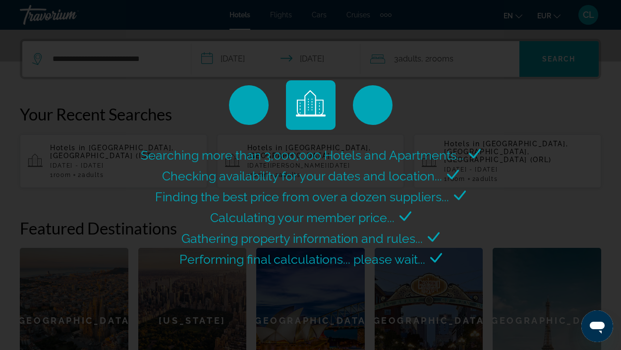 Image resolution: width=621 pixels, height=350 pixels. Describe the element at coordinates (302, 259) in the screenshot. I see `span: Performing final calculations... please wait...` at that location.